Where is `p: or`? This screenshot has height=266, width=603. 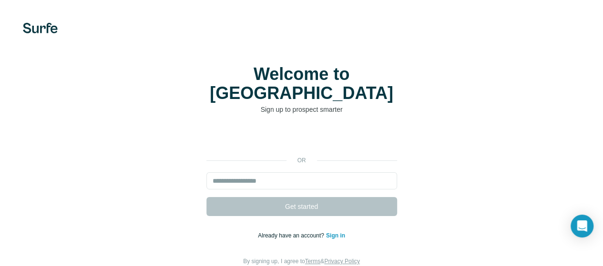 p: or is located at coordinates (302, 161).